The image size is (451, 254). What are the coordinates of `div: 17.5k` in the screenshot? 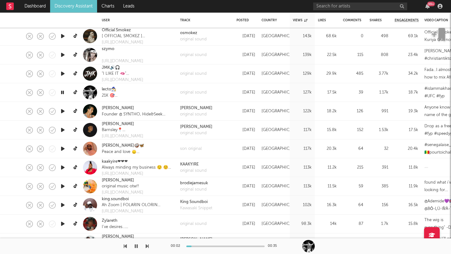 It's located at (406, 130).